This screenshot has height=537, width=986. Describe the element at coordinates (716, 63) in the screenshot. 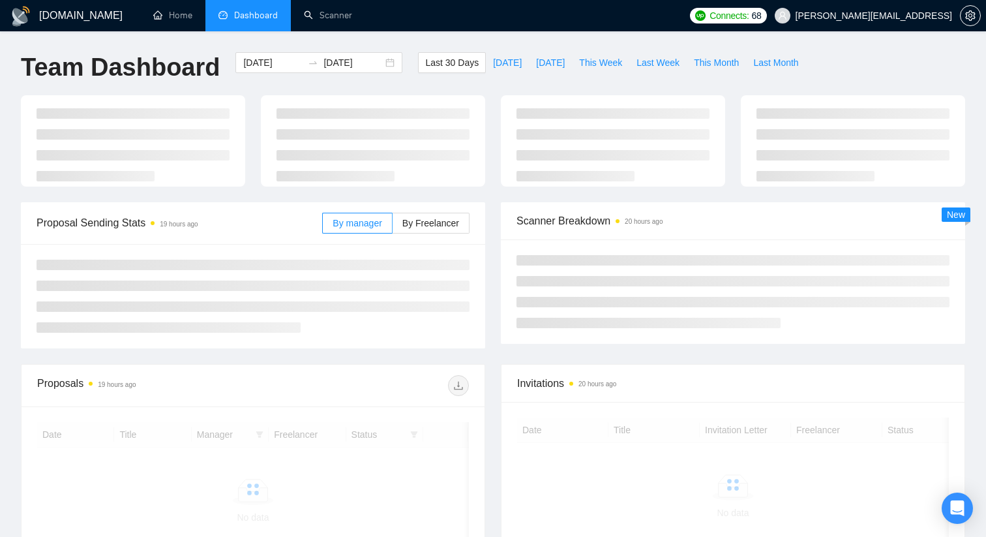

I see `button: This Month` at that location.